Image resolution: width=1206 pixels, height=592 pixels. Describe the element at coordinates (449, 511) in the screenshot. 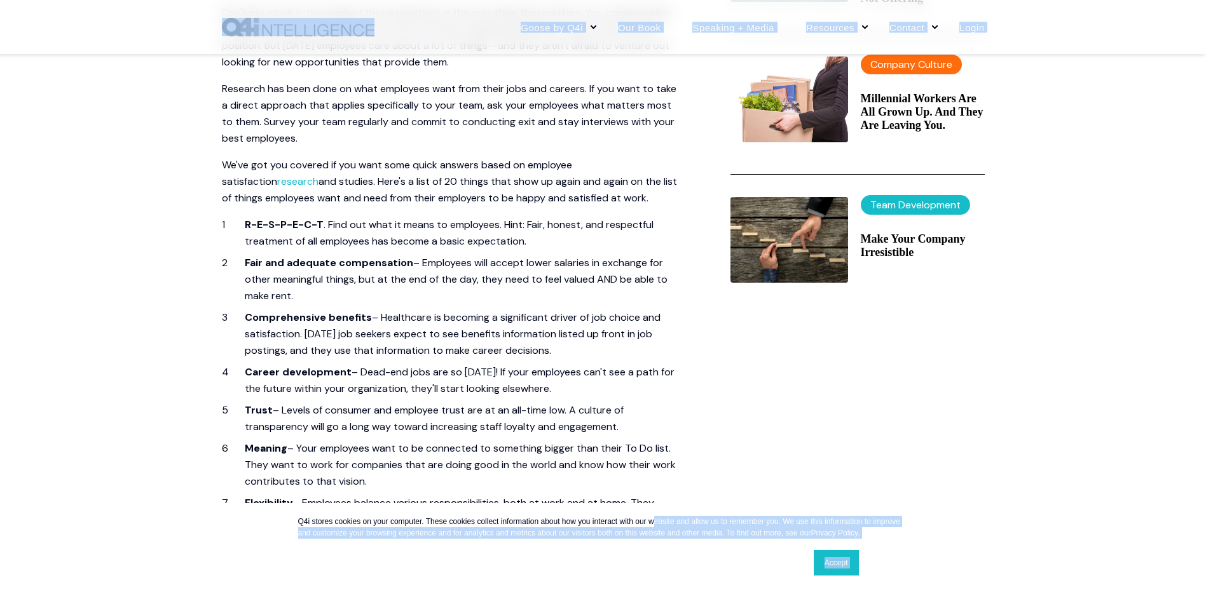

I see `span: – Employees balance various responsibilities, both at work and at home. They want a job that unde...` at that location.